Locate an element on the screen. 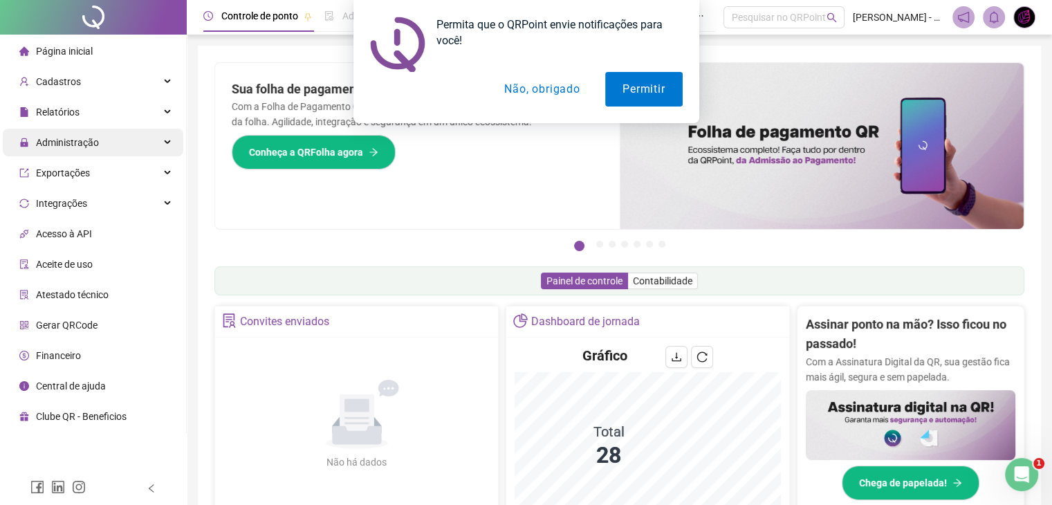  div: Convites enviados is located at coordinates (284, 321).